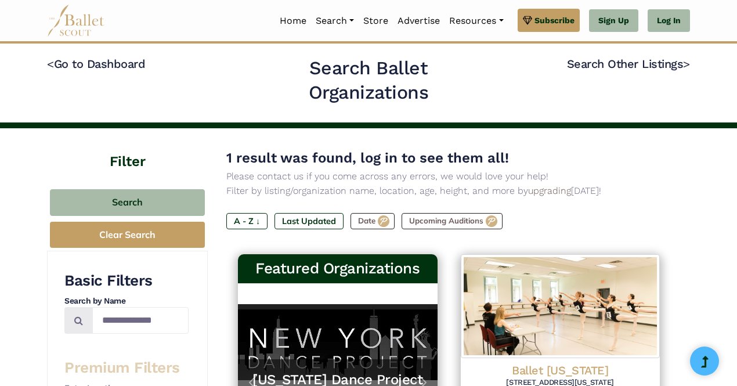 The height and width of the screenshot is (386, 737). I want to click on h3: Premium Filters, so click(126, 368).